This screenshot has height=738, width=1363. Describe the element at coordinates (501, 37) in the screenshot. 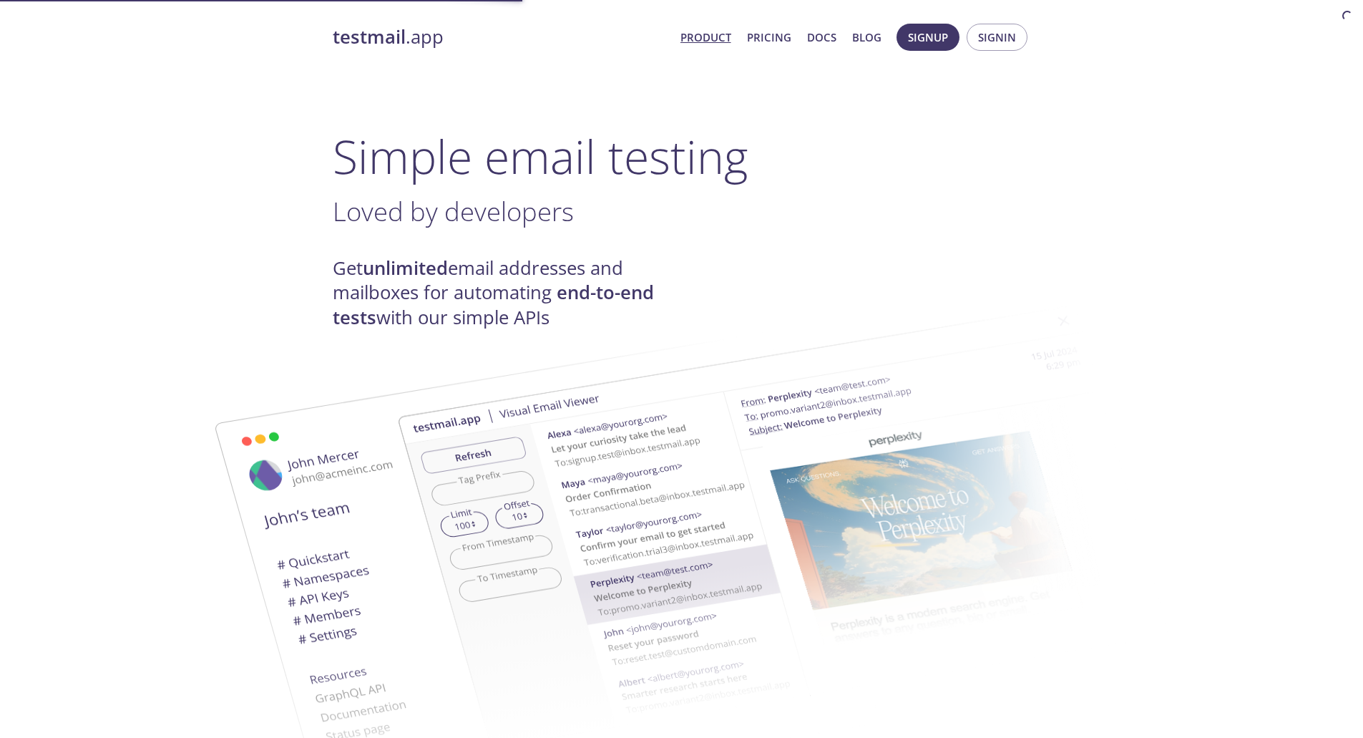

I see `a: testmail.app` at that location.